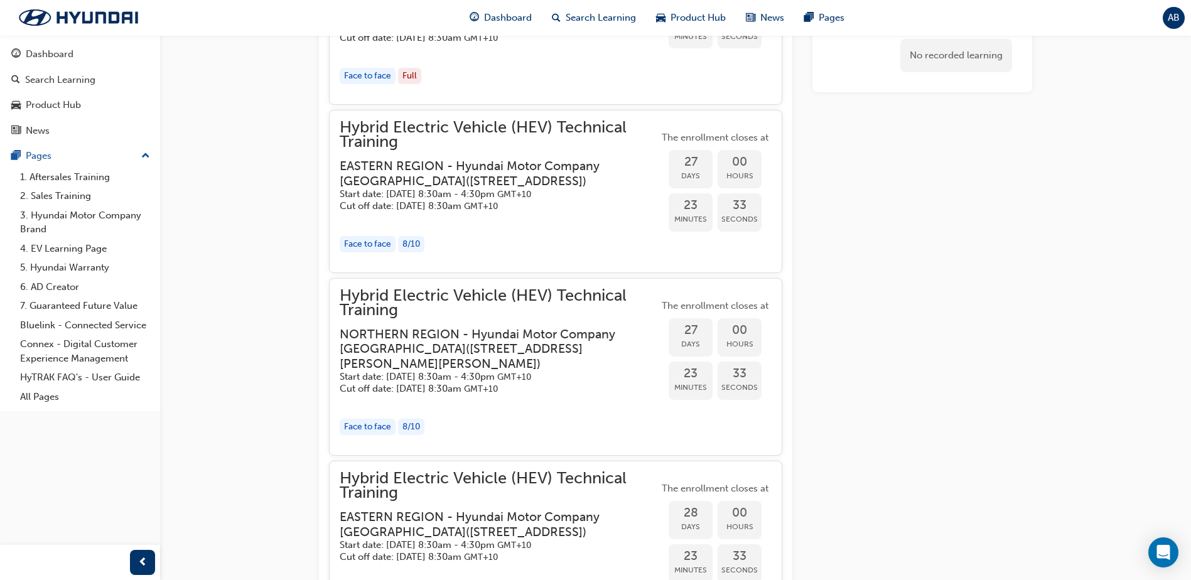 Image resolution: width=1191 pixels, height=580 pixels. Describe the element at coordinates (78, 18) in the screenshot. I see `img: Trak` at that location.